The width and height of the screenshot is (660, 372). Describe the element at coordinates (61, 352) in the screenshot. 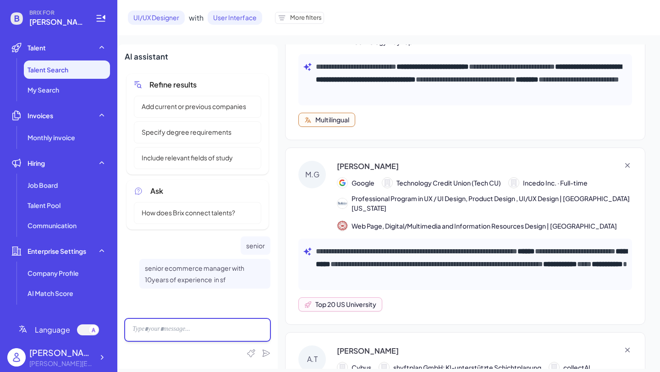

I see `div: monica zhou` at that location.